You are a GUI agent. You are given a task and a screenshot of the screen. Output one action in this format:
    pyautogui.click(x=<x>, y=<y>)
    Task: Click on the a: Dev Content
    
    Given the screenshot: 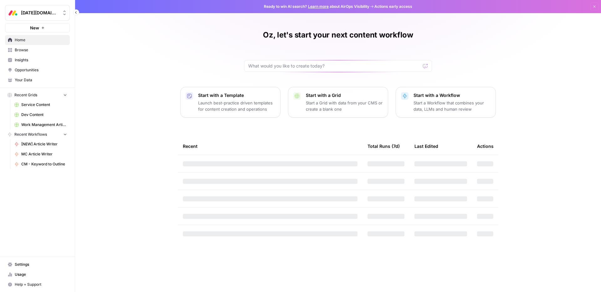 What is the action you would take?
    pyautogui.click(x=41, y=115)
    